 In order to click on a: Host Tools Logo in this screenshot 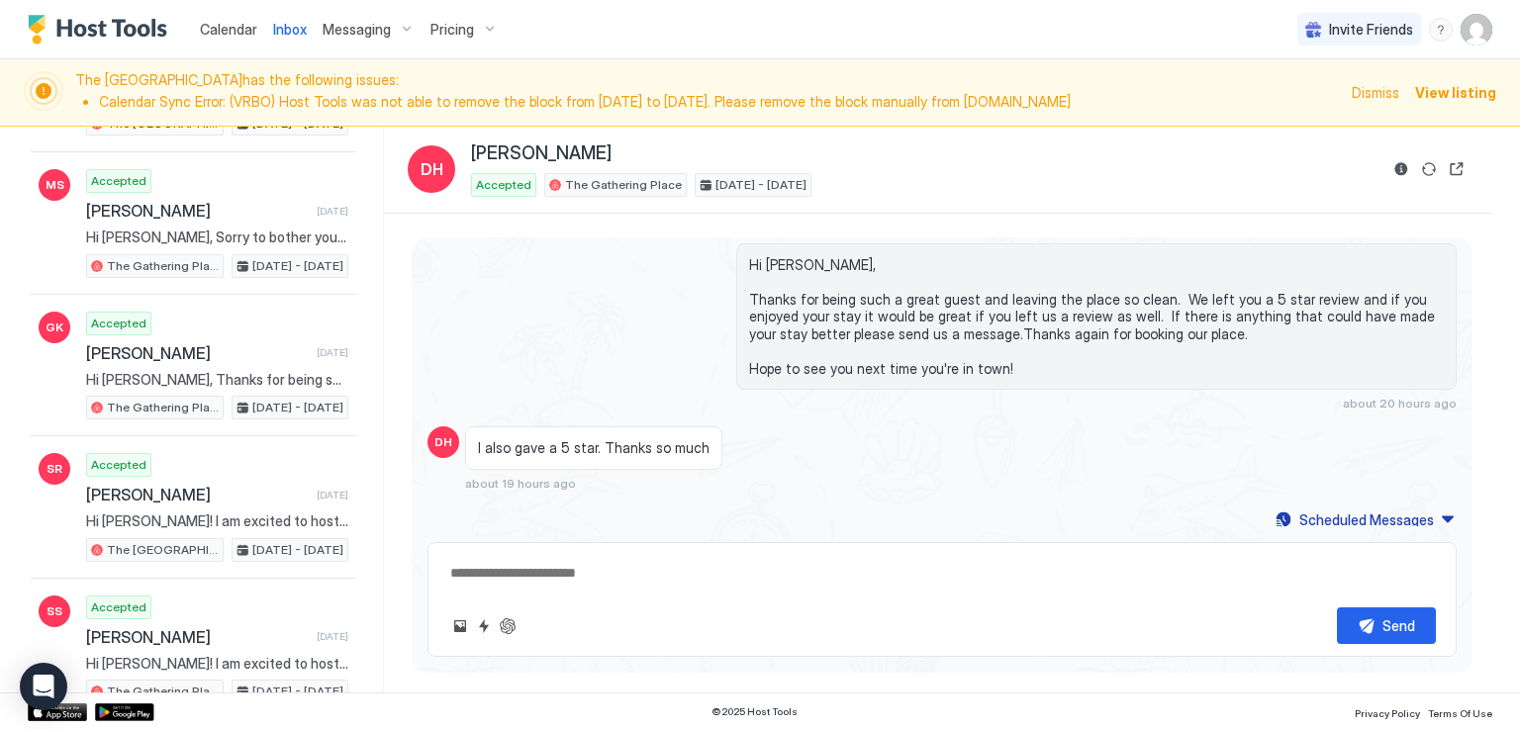, I will do `click(102, 30)`.